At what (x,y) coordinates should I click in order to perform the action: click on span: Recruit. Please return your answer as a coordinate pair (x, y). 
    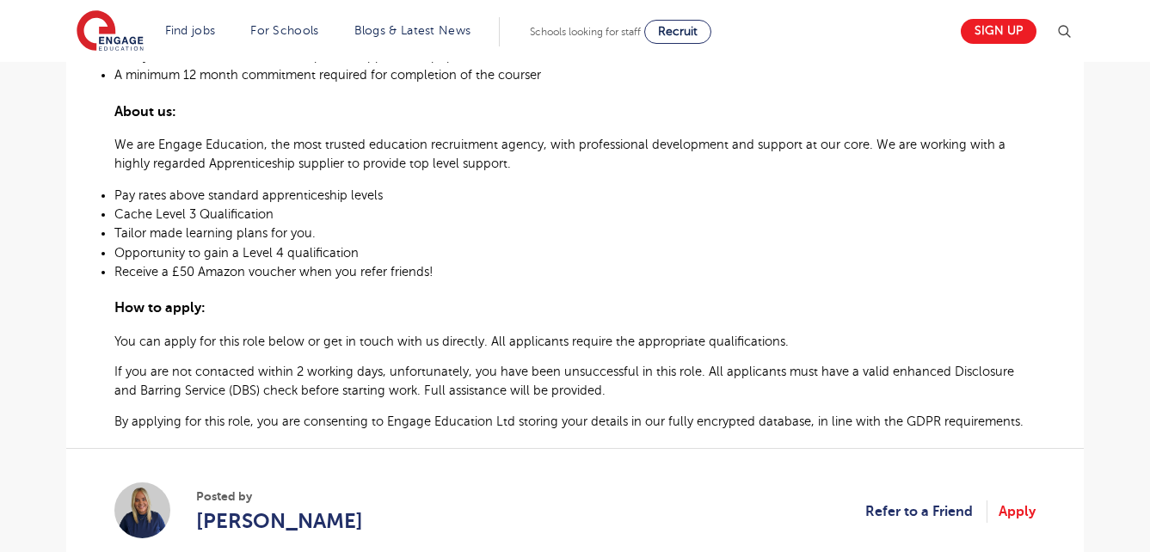
    Looking at the image, I should click on (678, 31).